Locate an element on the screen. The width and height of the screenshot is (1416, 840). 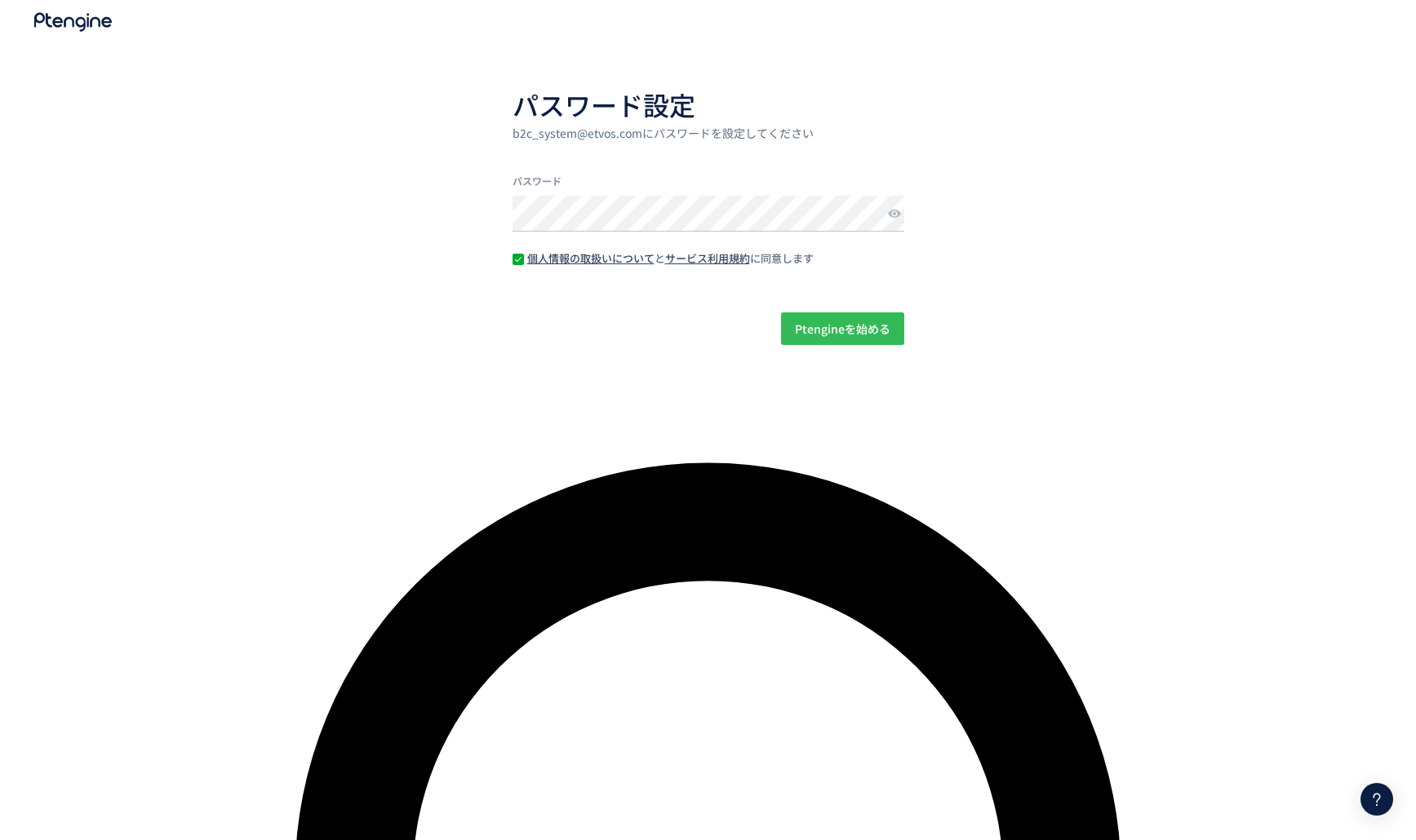
label: パスワード is located at coordinates (708, 186).